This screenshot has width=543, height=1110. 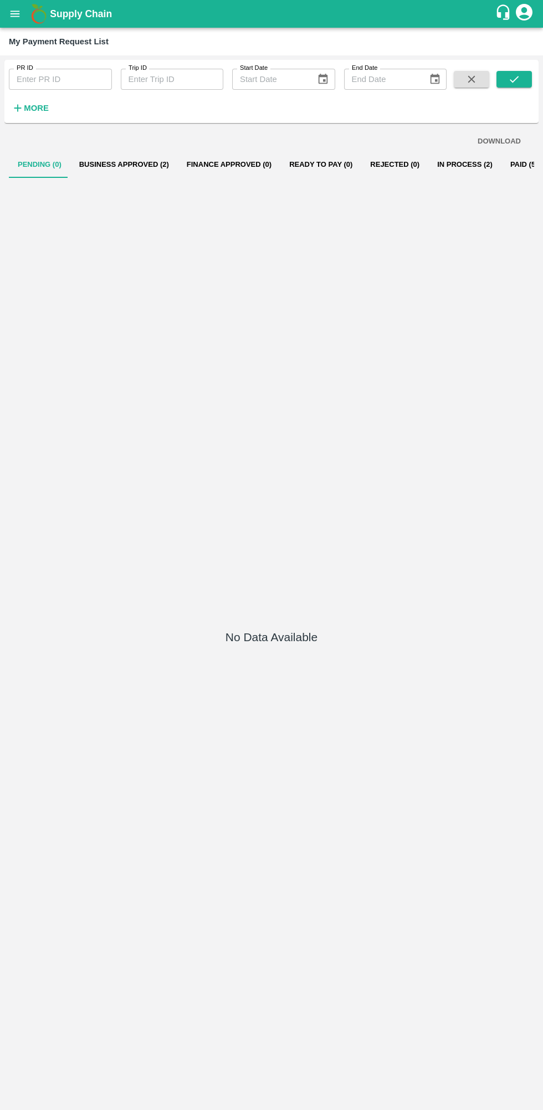 I want to click on div: account of current user, so click(x=524, y=14).